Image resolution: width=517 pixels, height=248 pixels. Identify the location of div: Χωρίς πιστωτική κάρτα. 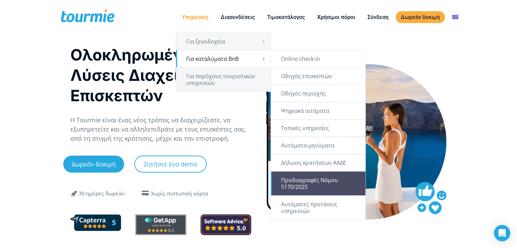
(179, 194).